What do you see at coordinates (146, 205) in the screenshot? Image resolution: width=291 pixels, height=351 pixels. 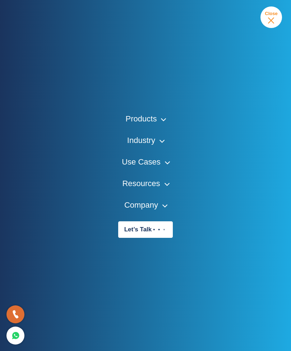 I see `a: Company` at bounding box center [146, 205].